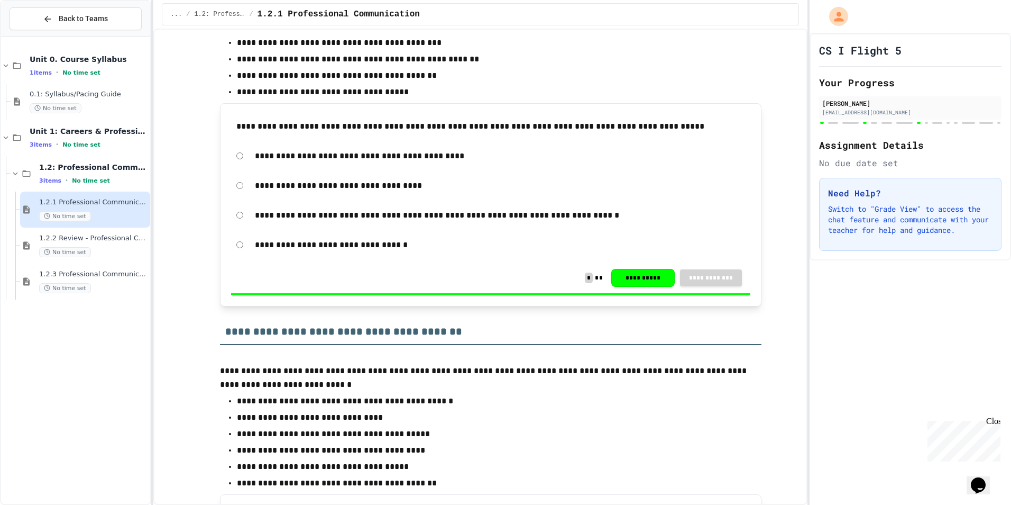  What do you see at coordinates (39, 35) in the screenshot?
I see `div: Chat with us now!Close` at bounding box center [39, 35].